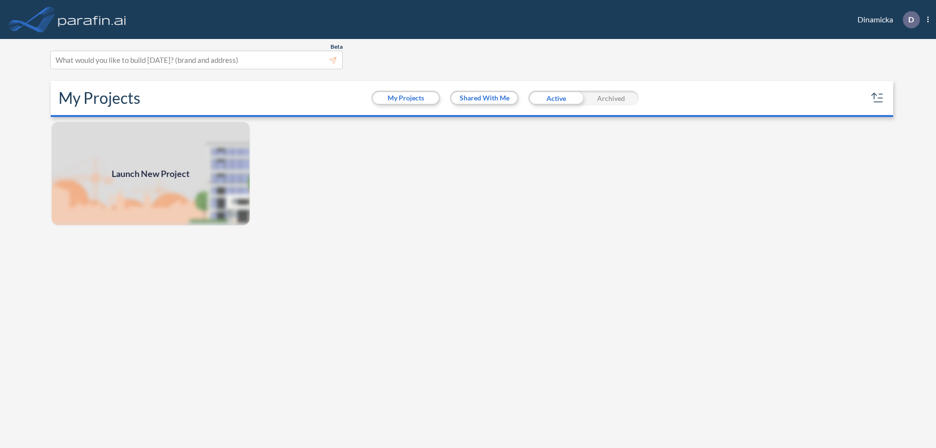  What do you see at coordinates (556, 98) in the screenshot?
I see `div: Active` at bounding box center [556, 98].